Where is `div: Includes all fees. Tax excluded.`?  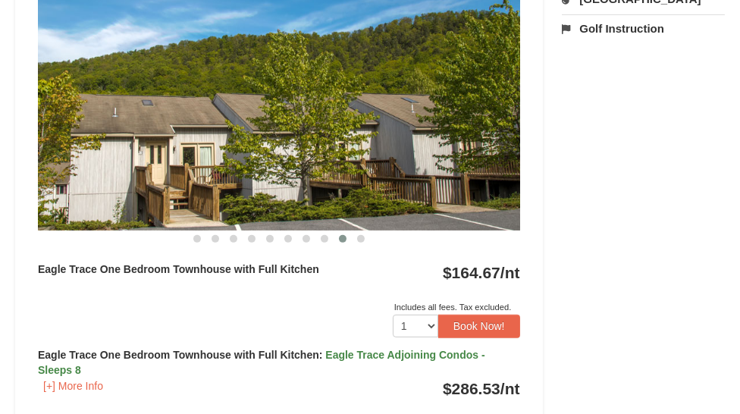 div: Includes all fees. Tax excluded. is located at coordinates (279, 307).